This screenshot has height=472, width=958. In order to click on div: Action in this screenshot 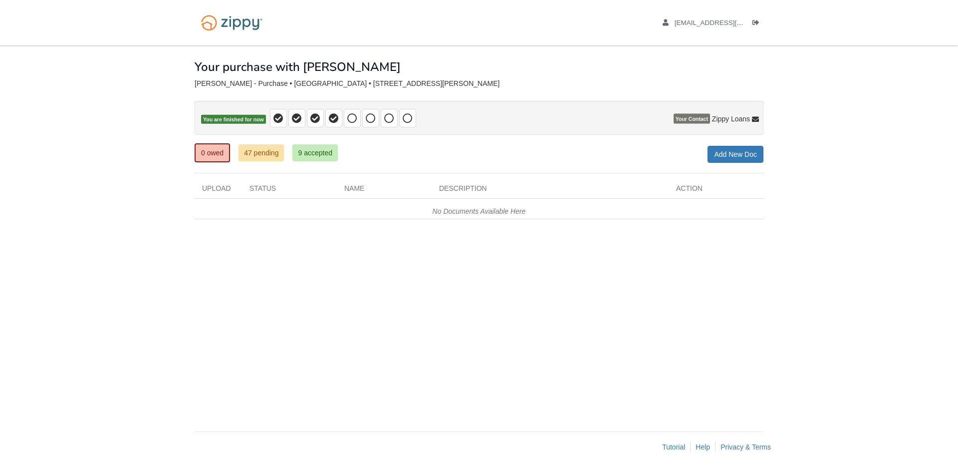, I will do `click(716, 191)`.